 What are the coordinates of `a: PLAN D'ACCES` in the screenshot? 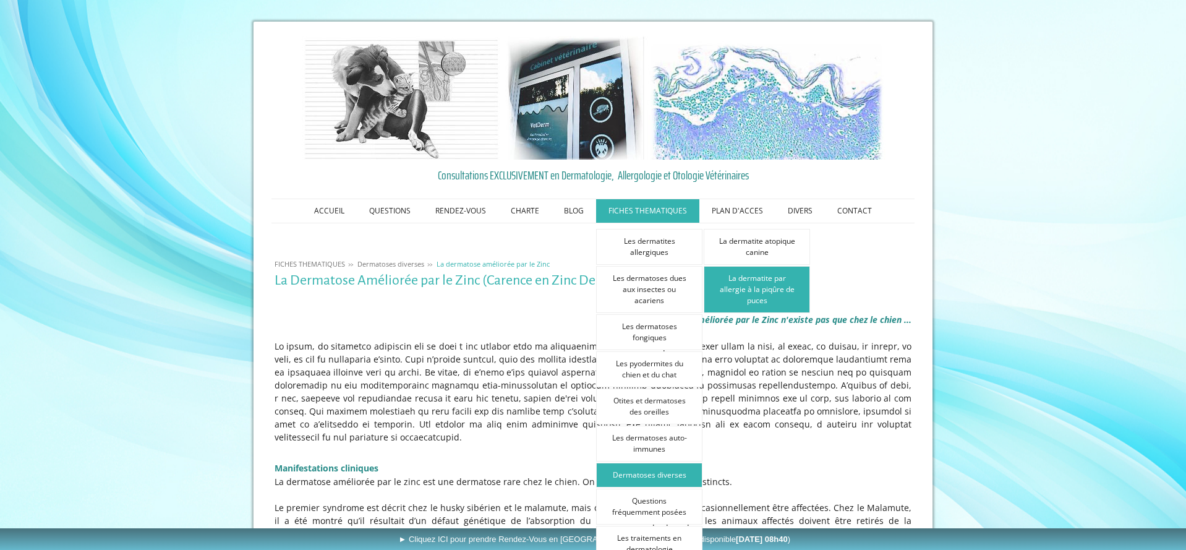 It's located at (737, 211).